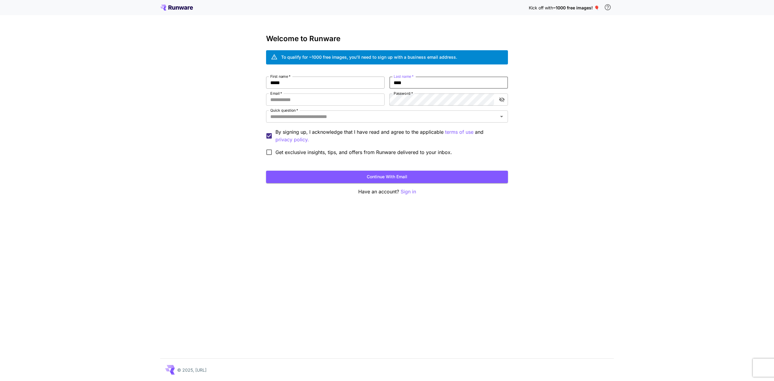  Describe the element at coordinates (608, 7) in the screenshot. I see `button: In order to qualify for free credit, you need to sign up with a business email address and click ...` at that location.